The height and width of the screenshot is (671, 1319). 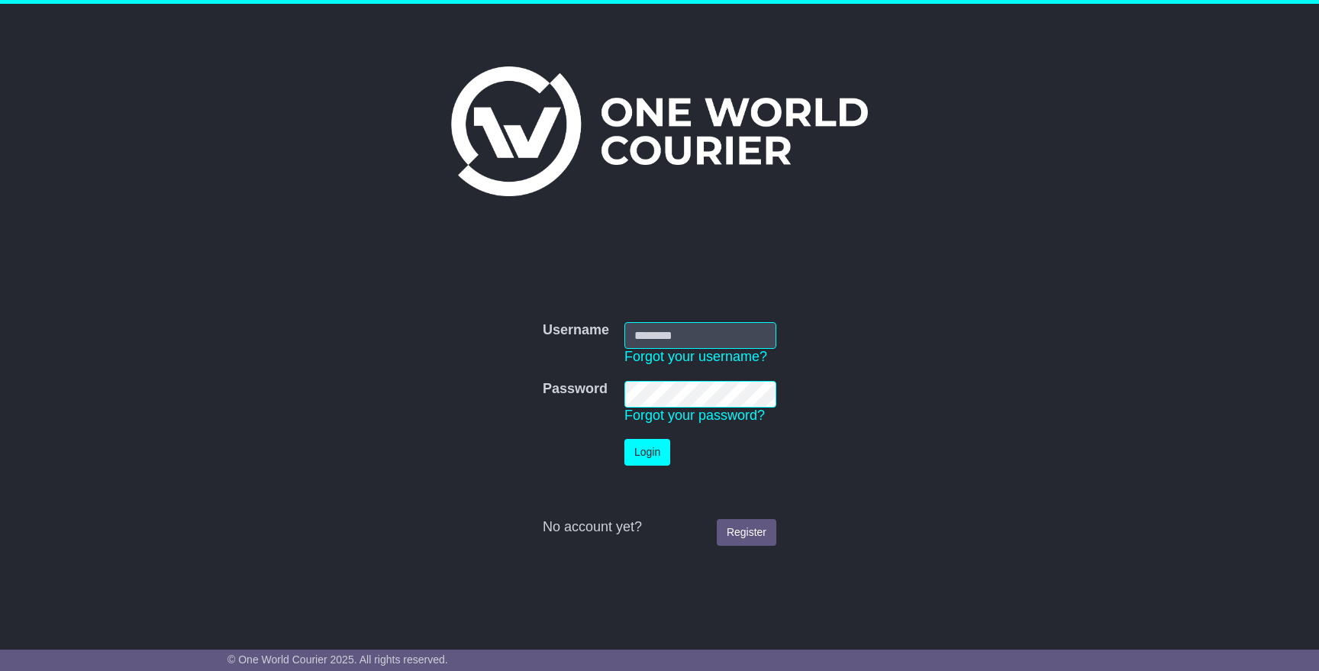 What do you see at coordinates (659, 527) in the screenshot?
I see `div: No account yet?` at bounding box center [659, 527].